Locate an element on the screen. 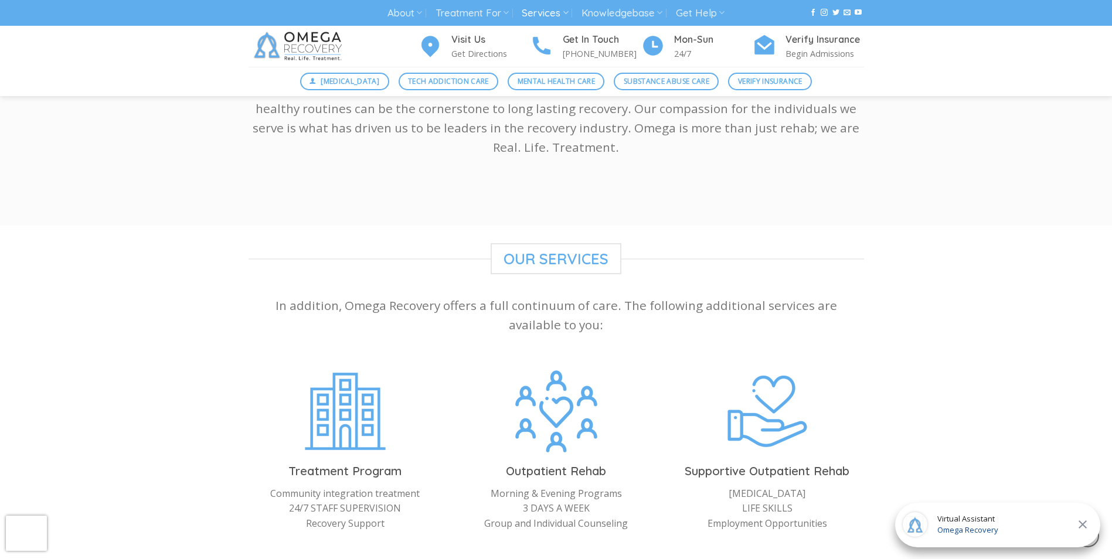 This screenshot has width=1112, height=559. h4: Verify Insurance is located at coordinates (825, 40).